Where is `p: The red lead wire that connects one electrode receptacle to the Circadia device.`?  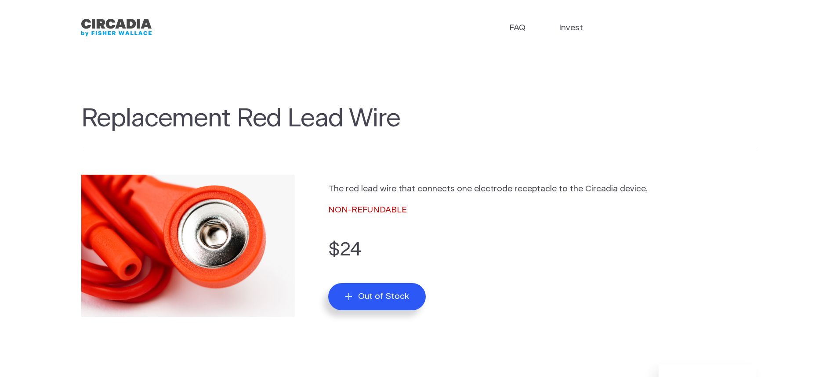
p: The red lead wire that connects one electrode receptacle to the Circadia device. is located at coordinates (522, 189).